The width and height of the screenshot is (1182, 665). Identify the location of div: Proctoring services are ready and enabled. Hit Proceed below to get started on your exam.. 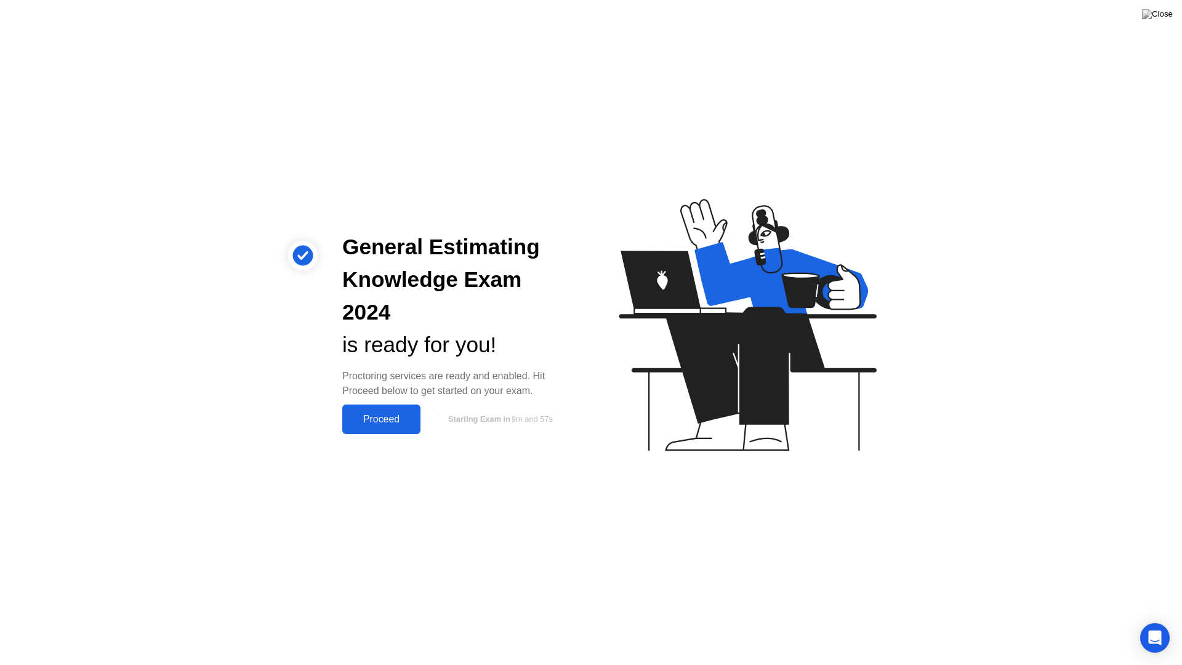
(457, 384).